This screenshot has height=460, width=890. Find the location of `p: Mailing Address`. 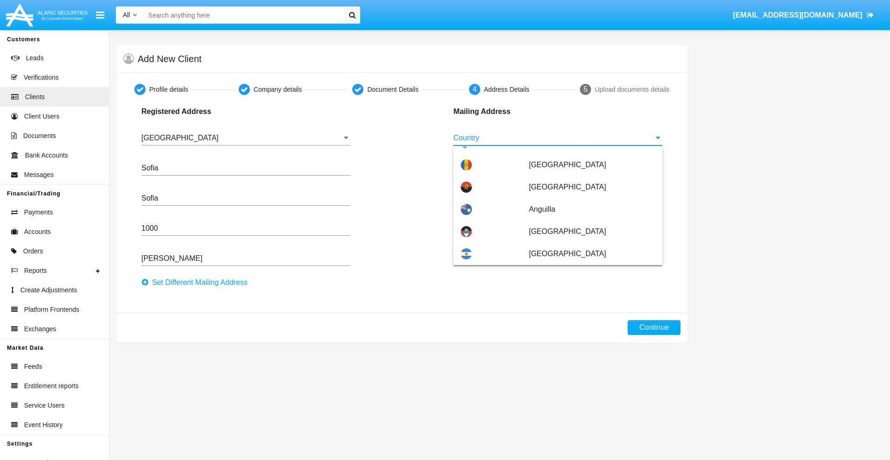

p: Mailing Address is located at coordinates (511, 112).